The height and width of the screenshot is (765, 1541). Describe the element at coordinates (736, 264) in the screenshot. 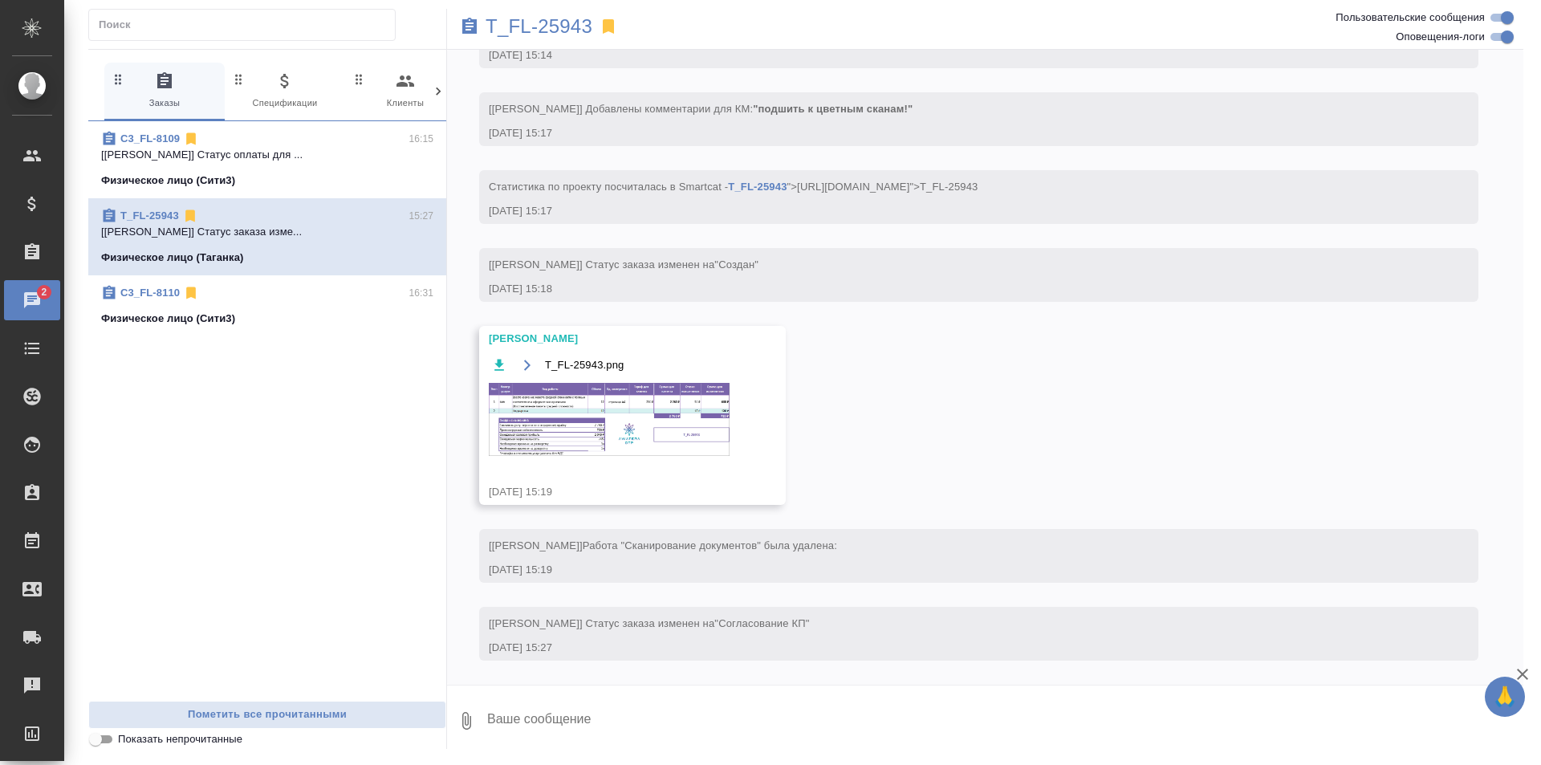

I see `span: "Создан"` at that location.